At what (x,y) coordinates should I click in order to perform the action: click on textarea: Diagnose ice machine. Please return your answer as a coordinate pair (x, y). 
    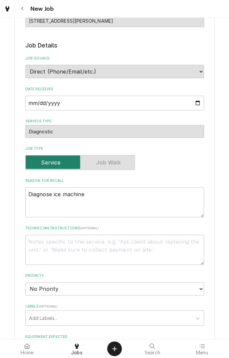
    Looking at the image, I should click on (115, 202).